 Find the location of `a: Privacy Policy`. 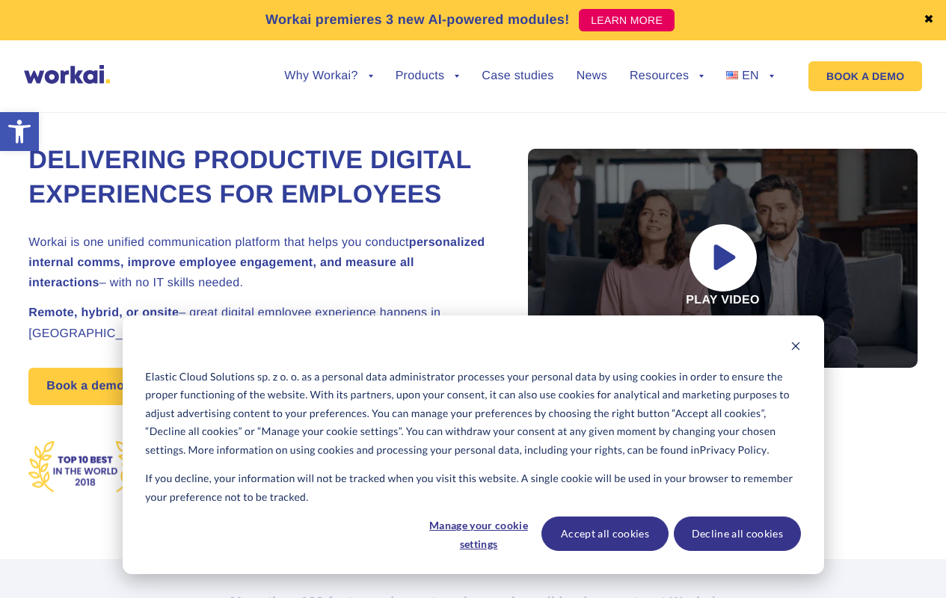

a: Privacy Policy is located at coordinates (734, 450).